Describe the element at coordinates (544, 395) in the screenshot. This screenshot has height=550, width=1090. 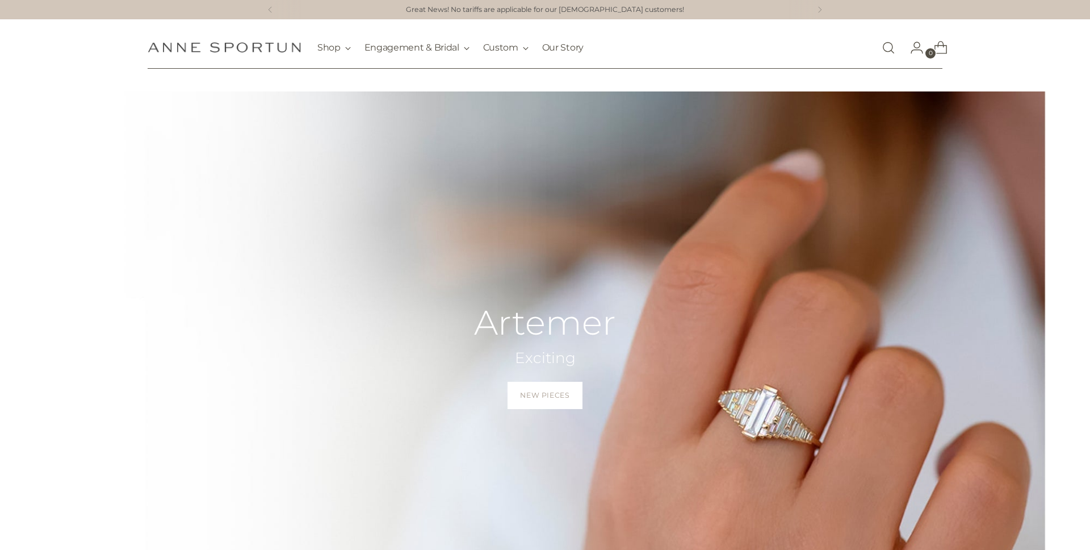
I see `span: New Pieces` at that location.